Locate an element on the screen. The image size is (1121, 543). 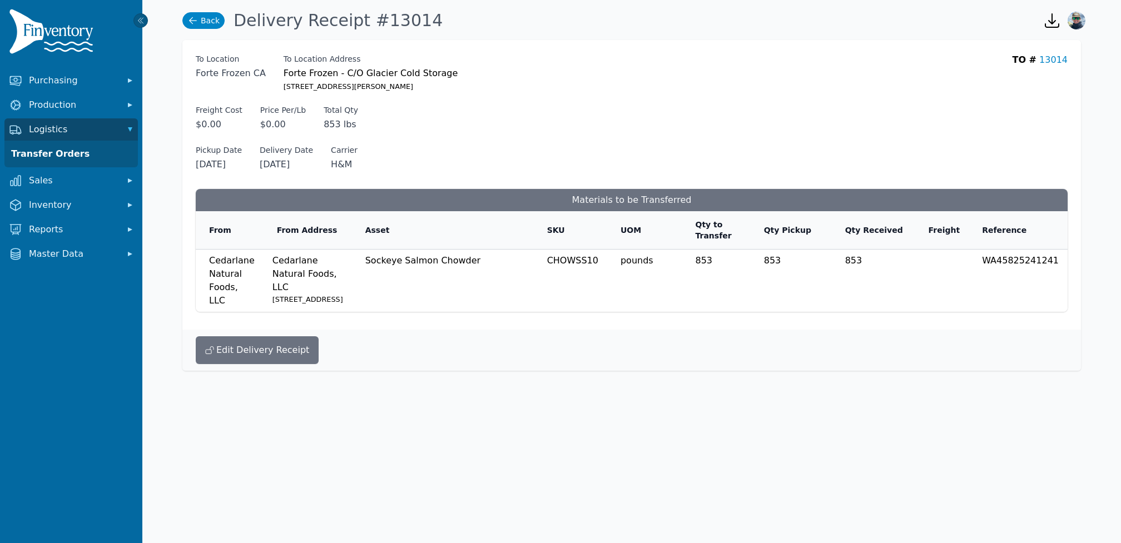
th: Asset is located at coordinates (443, 230).